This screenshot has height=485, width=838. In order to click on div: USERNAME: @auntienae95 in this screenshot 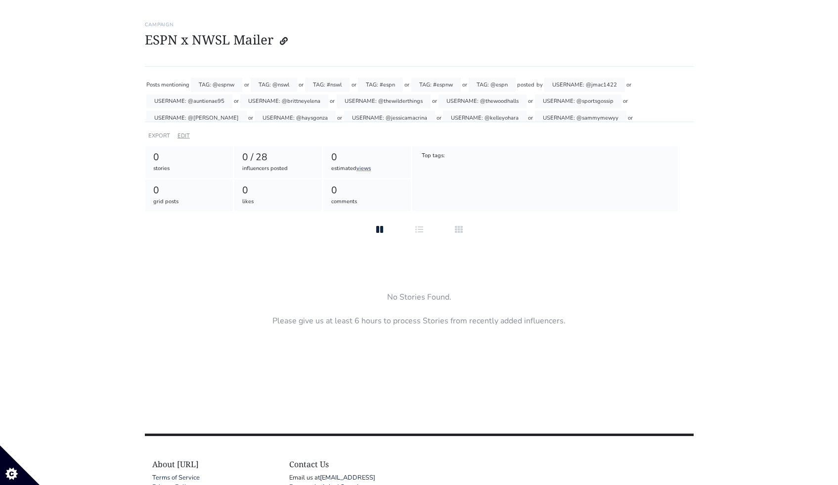, I will do `click(189, 101)`.